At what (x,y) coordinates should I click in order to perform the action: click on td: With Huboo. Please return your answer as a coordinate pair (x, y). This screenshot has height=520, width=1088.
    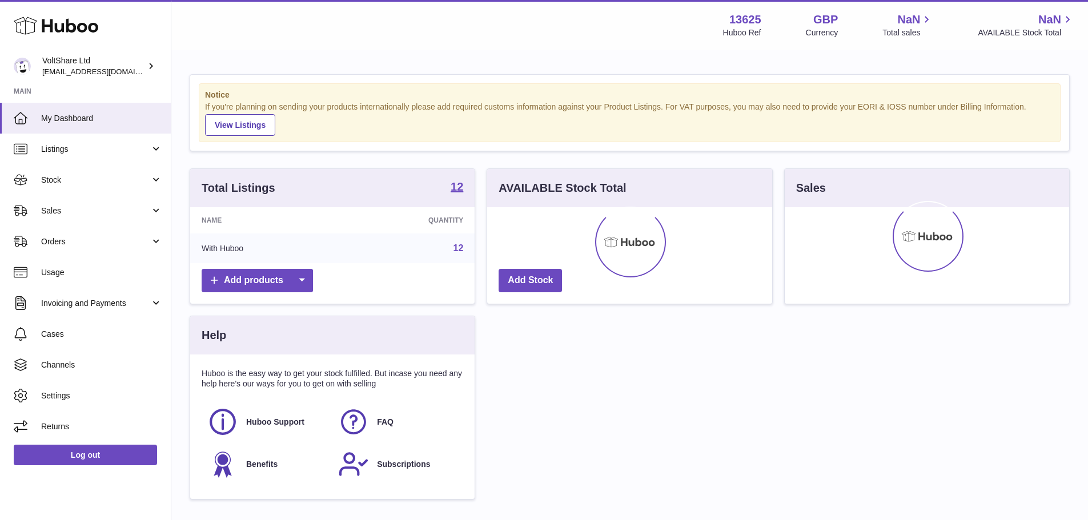
    Looking at the image, I should click on (265, 248).